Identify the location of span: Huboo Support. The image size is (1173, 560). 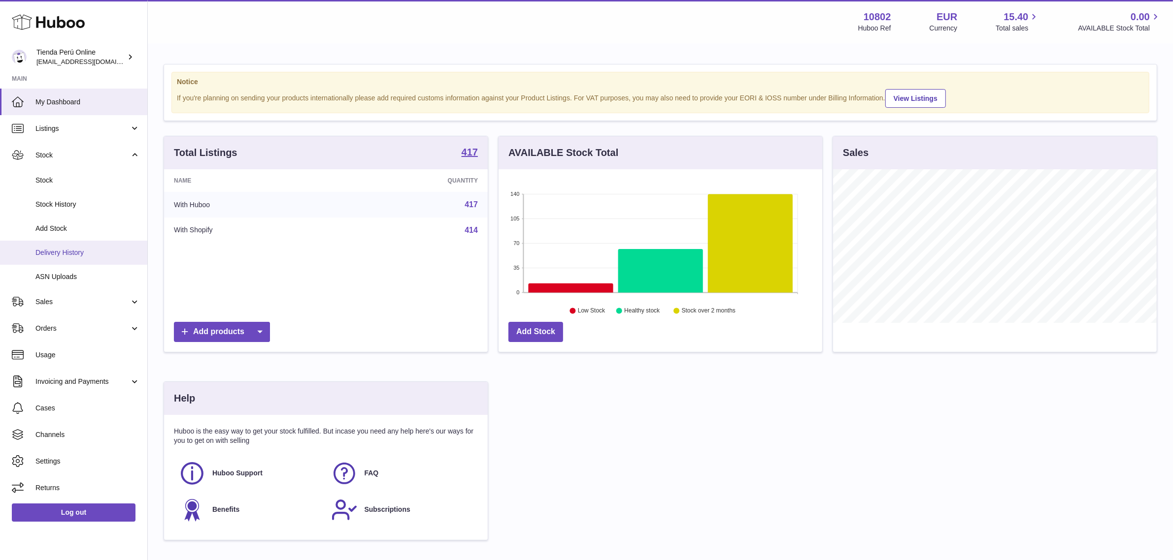
(237, 473).